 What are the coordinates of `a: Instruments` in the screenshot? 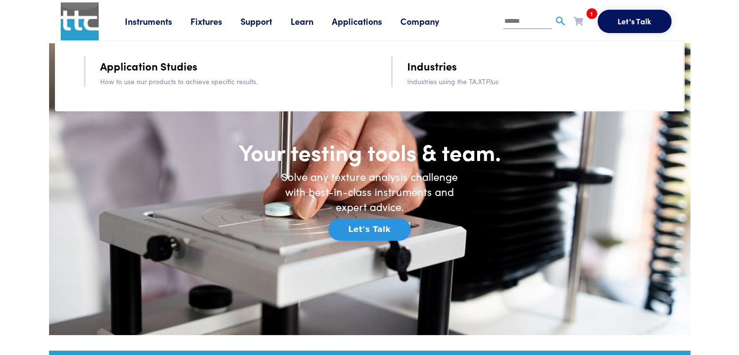 It's located at (157, 21).